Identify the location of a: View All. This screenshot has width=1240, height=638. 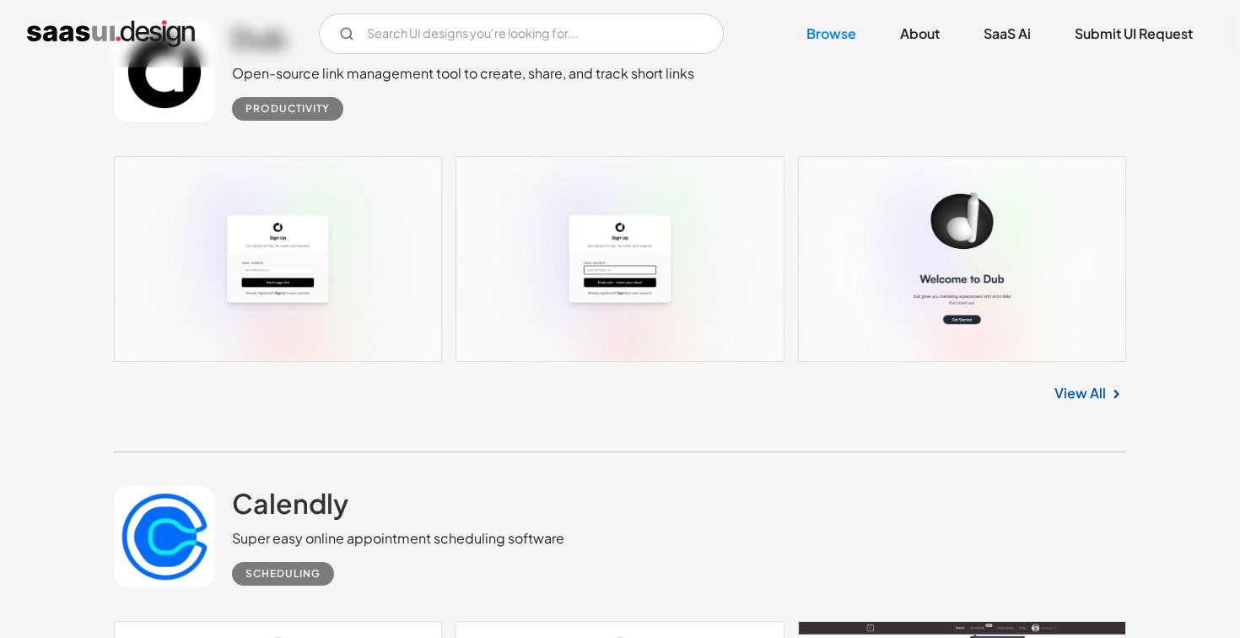
(1080, 393).